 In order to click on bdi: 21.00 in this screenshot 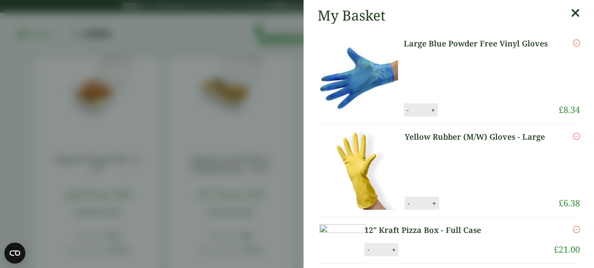, I will do `click(567, 249)`.